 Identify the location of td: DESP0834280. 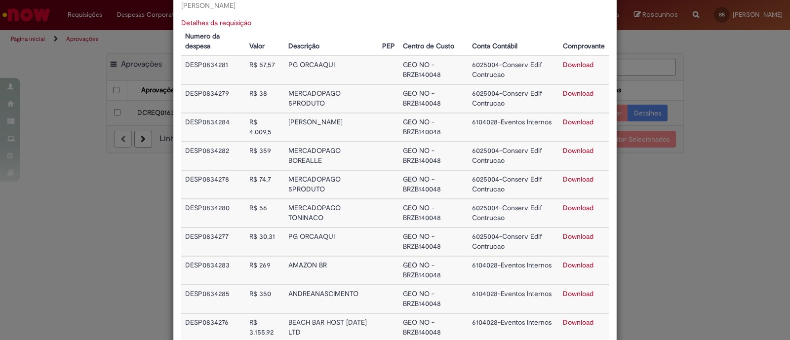
(213, 213).